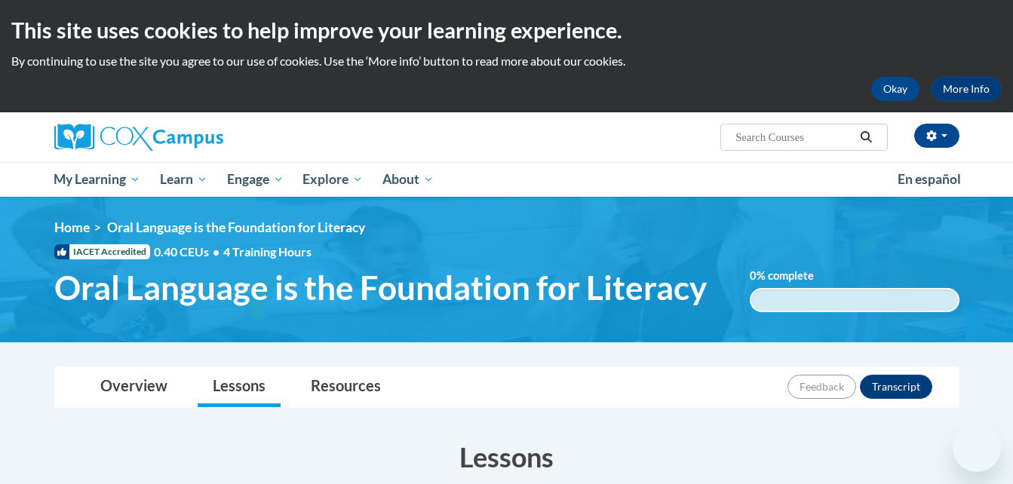 This screenshot has width=1013, height=484. I want to click on span: About, so click(408, 180).